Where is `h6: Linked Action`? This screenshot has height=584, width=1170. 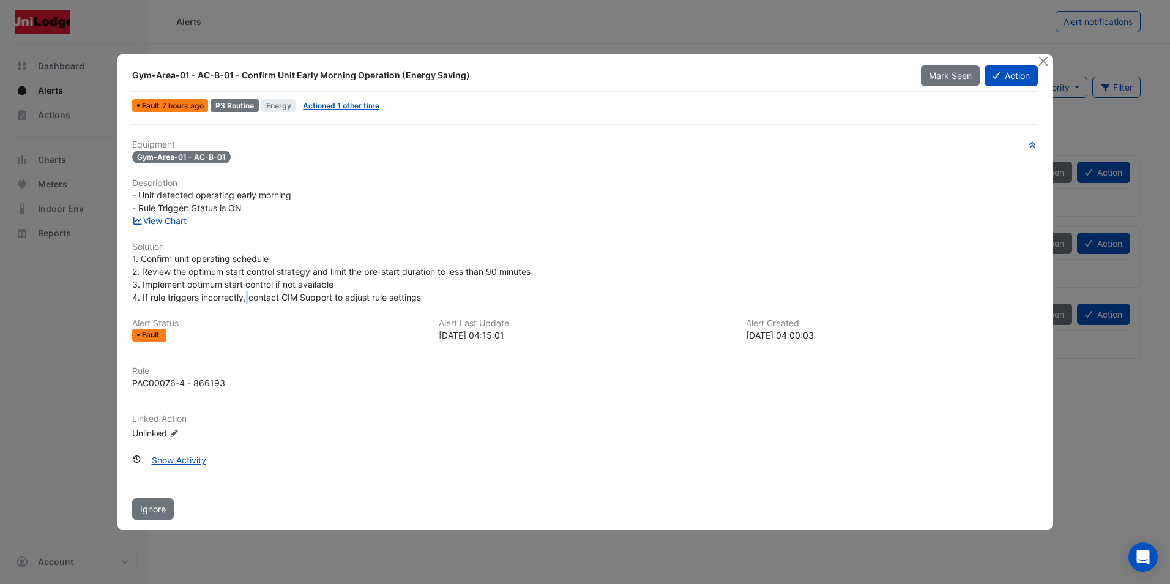
h6: Linked Action is located at coordinates (585, 419).